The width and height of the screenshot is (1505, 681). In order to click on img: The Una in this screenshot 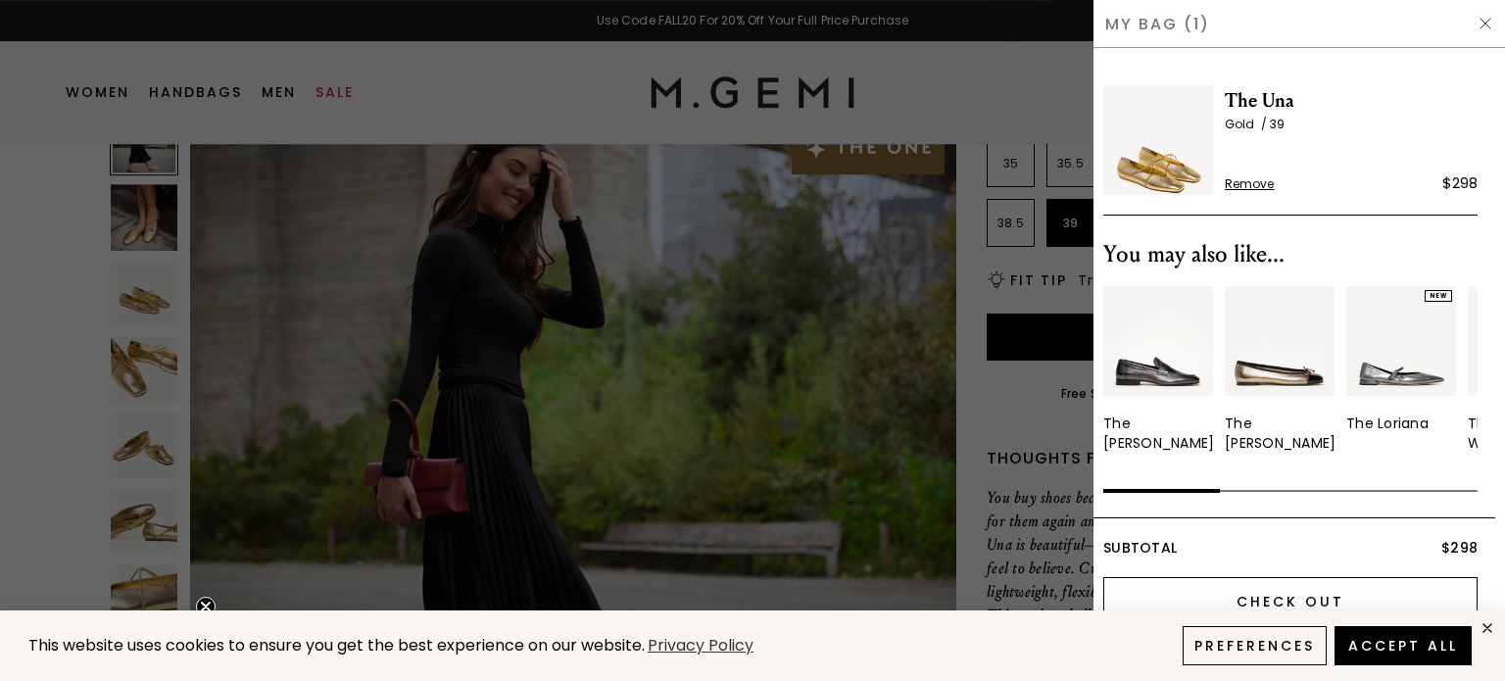, I will do `click(1158, 140)`.